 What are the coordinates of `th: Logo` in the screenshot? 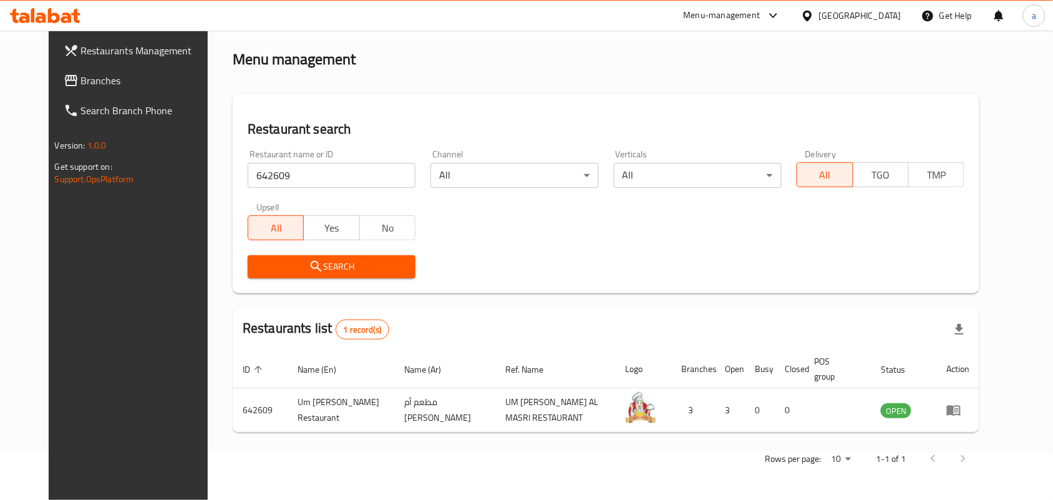 It's located at (643, 369).